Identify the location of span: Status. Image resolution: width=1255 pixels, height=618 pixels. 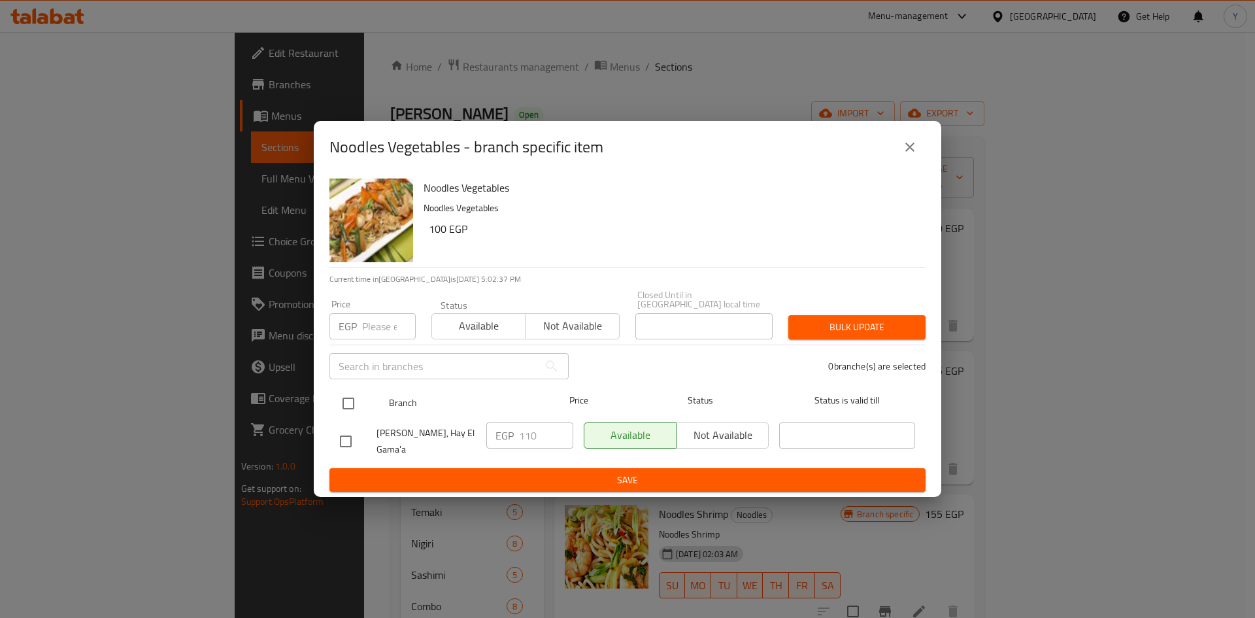
(701, 400).